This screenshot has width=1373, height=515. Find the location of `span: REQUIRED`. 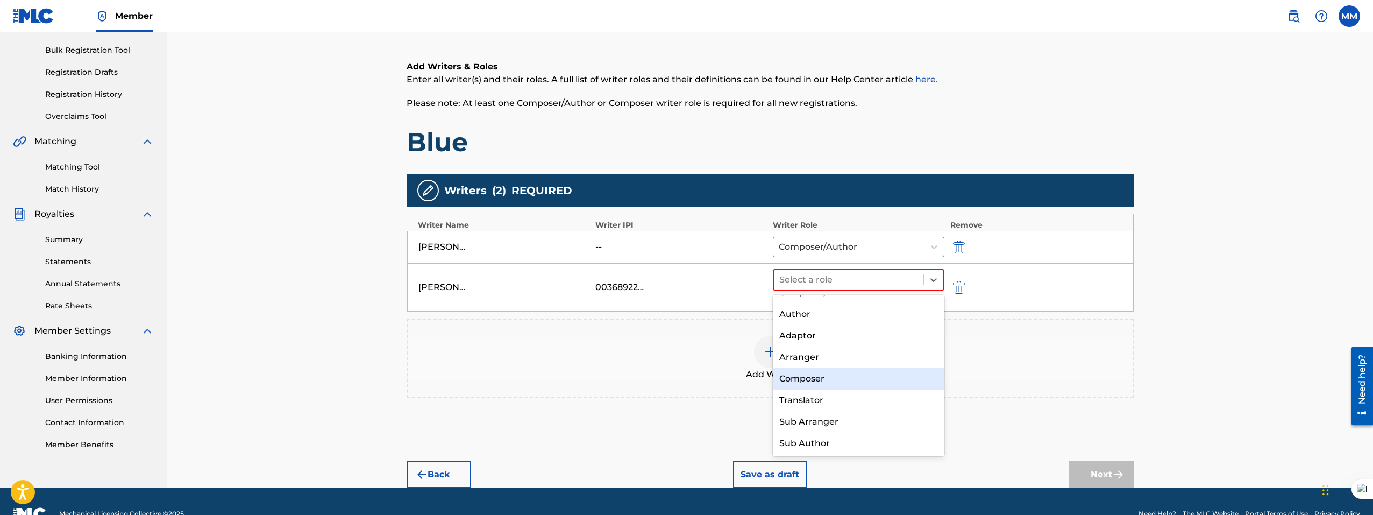

span: REQUIRED is located at coordinates (542, 190).